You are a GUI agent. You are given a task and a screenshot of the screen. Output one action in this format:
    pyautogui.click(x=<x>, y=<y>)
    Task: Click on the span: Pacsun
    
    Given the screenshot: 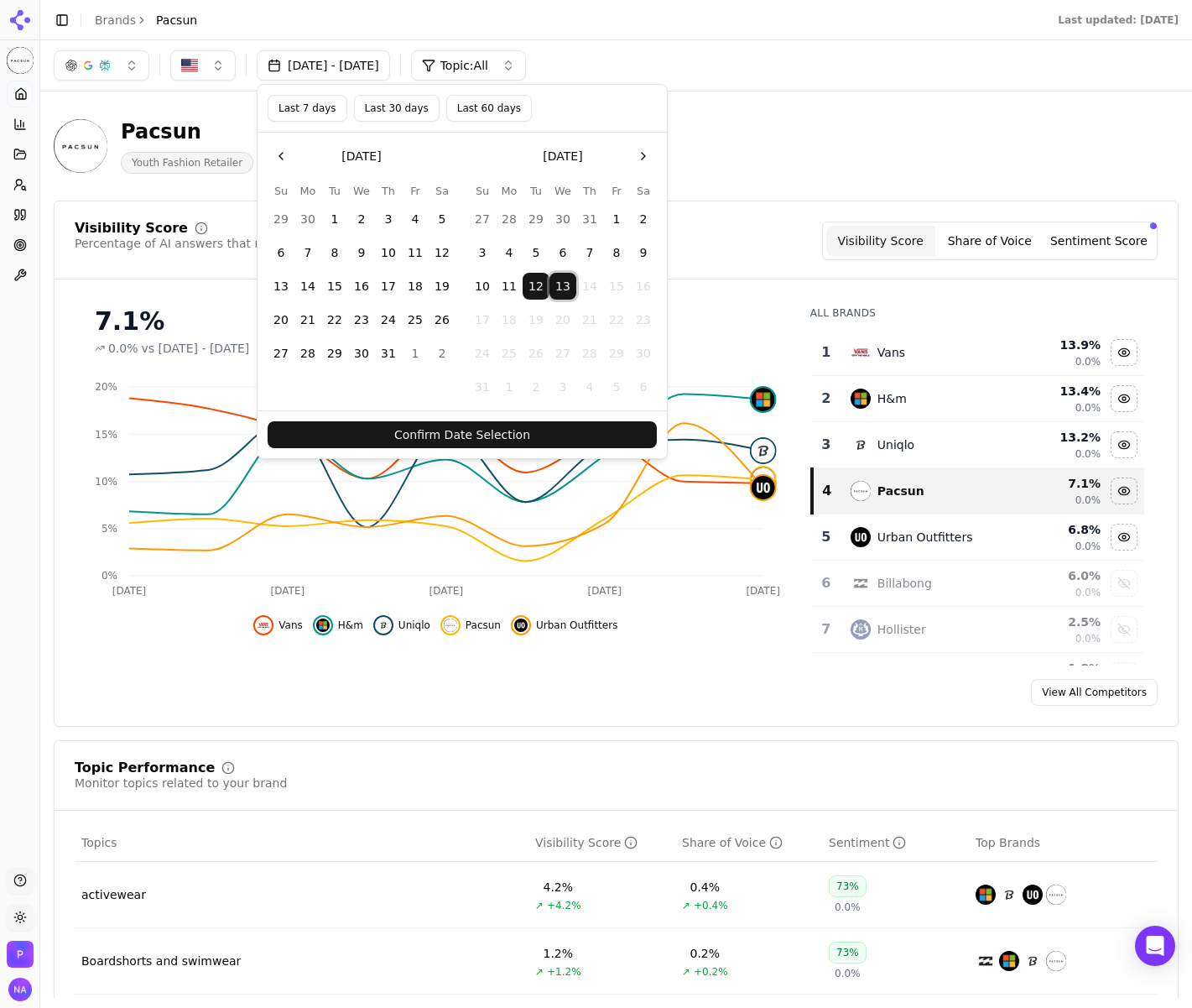 What is the action you would take?
    pyautogui.click(x=176, y=20)
    